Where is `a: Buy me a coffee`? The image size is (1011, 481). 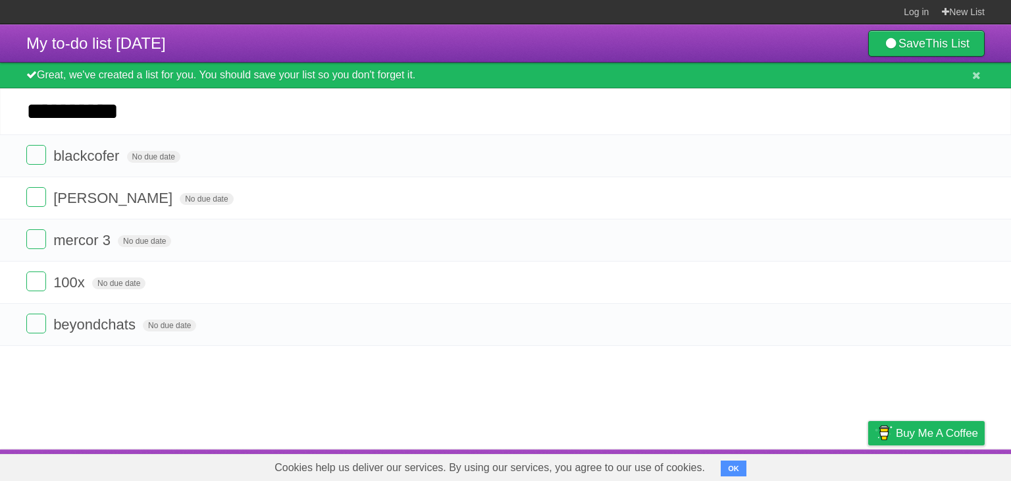
a: Buy me a coffee is located at coordinates (926, 433).